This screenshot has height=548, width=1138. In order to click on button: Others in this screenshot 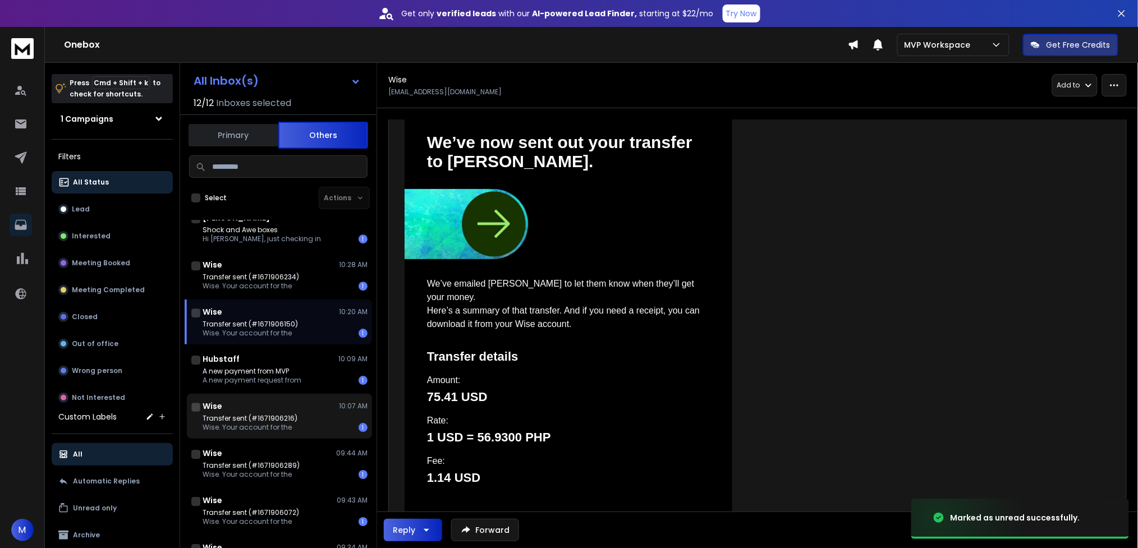, I will do `click(323, 135)`.